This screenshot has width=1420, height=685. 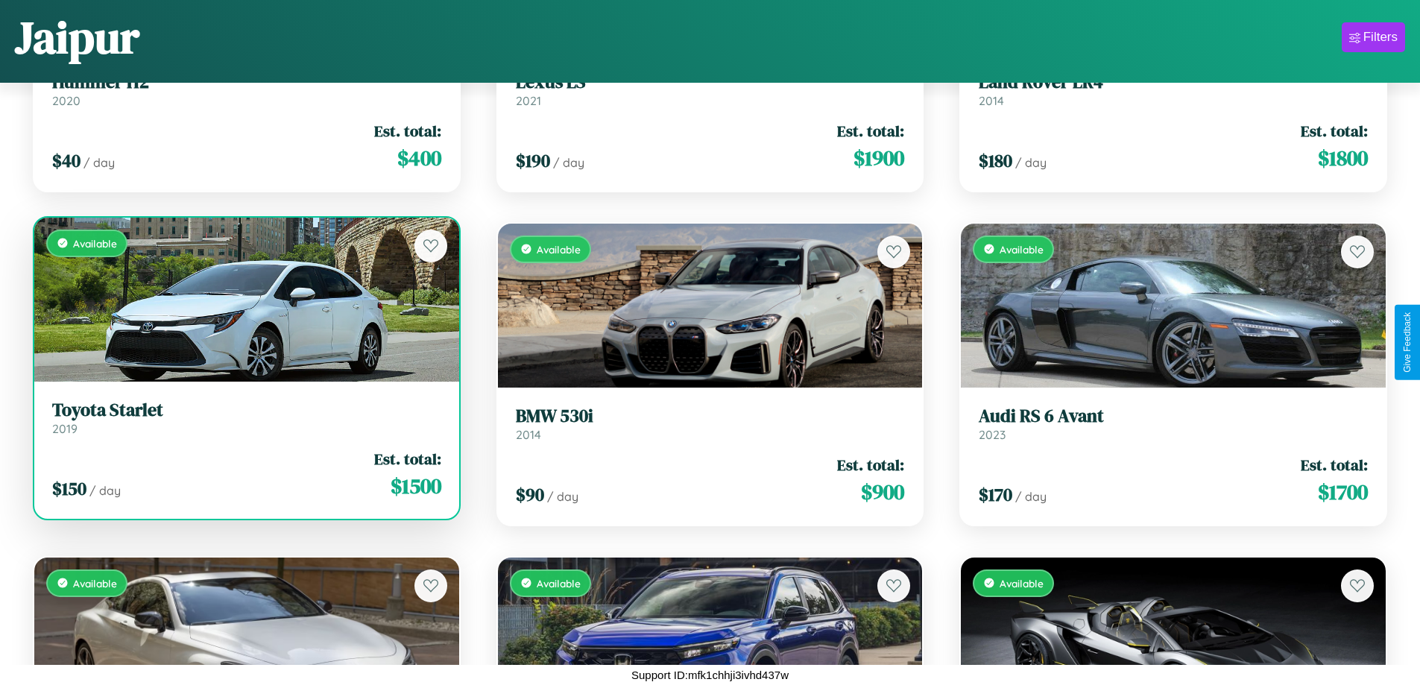 I want to click on p: Support ID: mfk1chhji3ivhd437w, so click(x=710, y=675).